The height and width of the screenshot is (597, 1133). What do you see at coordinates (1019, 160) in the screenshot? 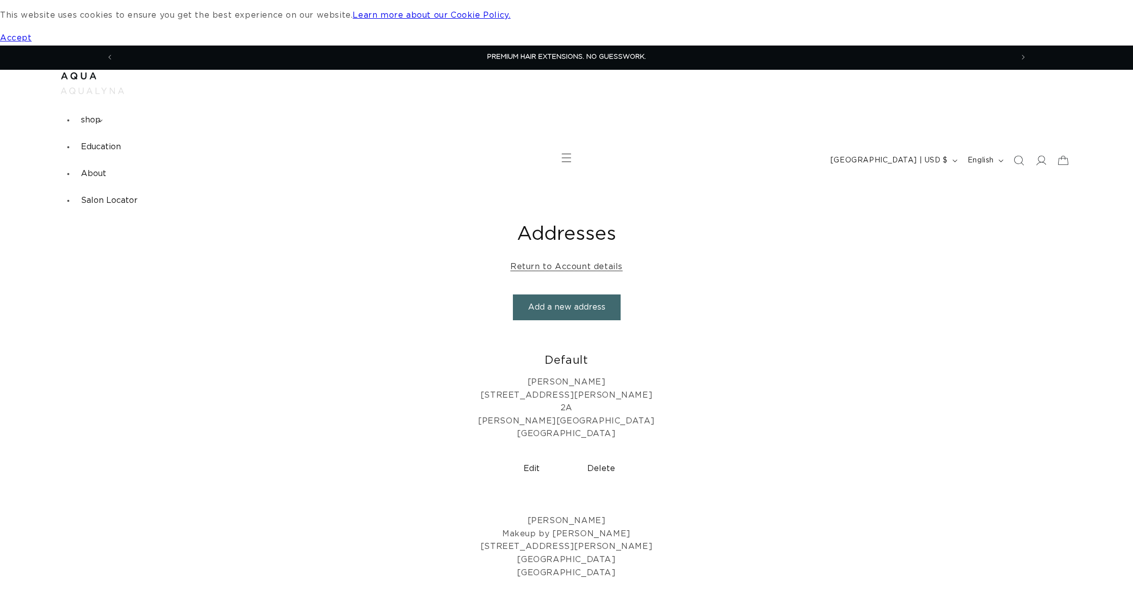
I see `summary: Search` at bounding box center [1019, 160].